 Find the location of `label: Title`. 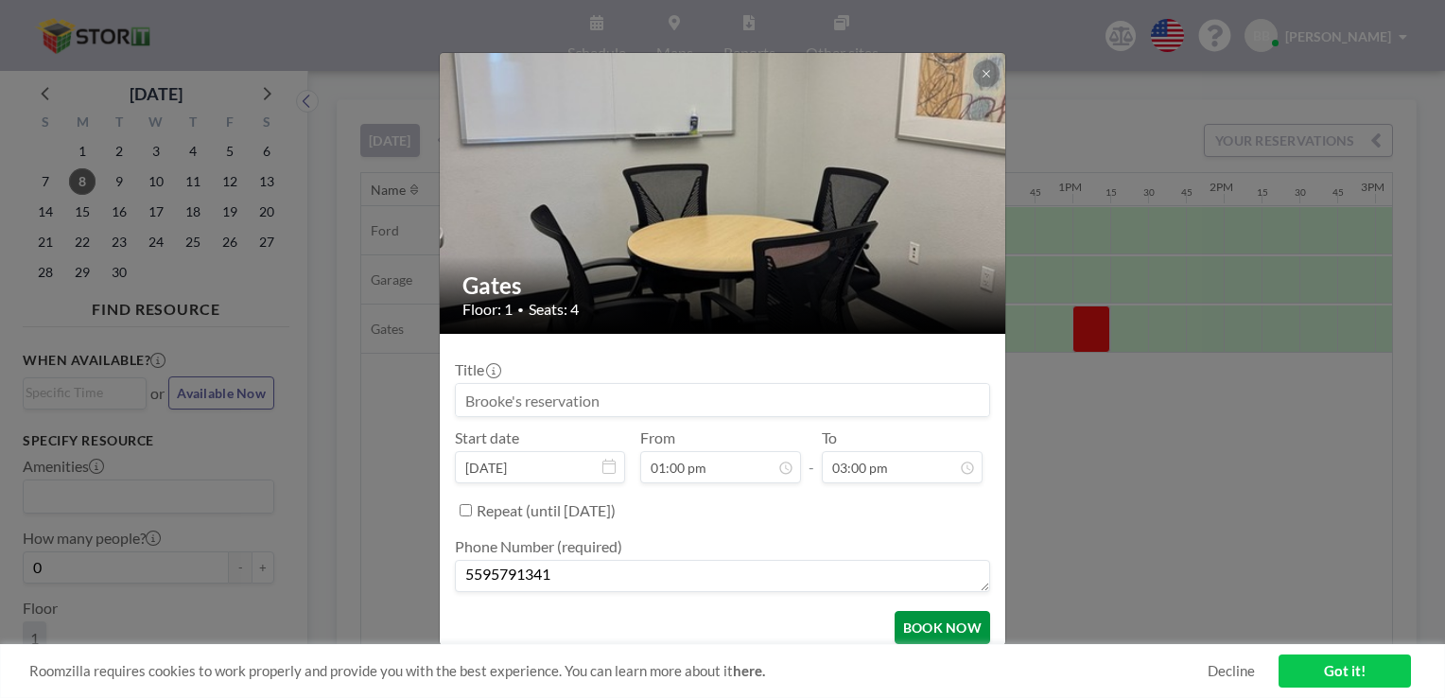

label: Title is located at coordinates (477, 370).